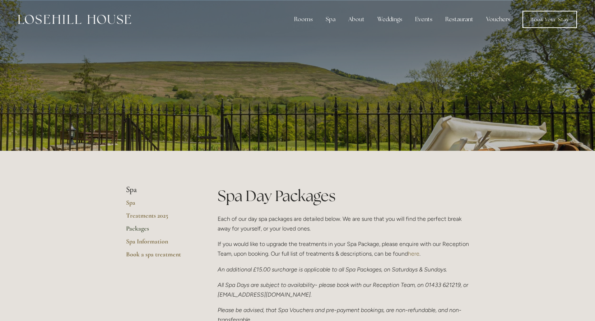  I want to click on a: Spa, so click(160, 205).